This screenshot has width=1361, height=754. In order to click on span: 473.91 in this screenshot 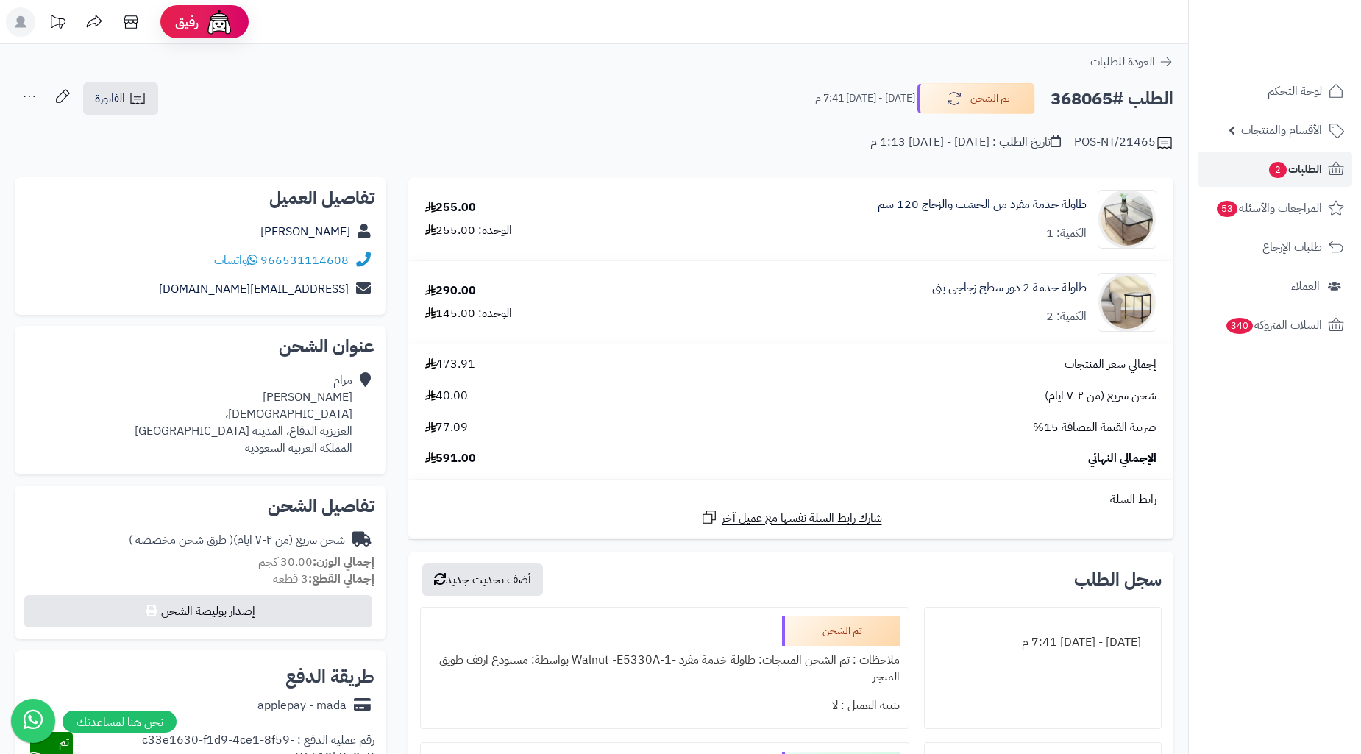, I will do `click(450, 364)`.